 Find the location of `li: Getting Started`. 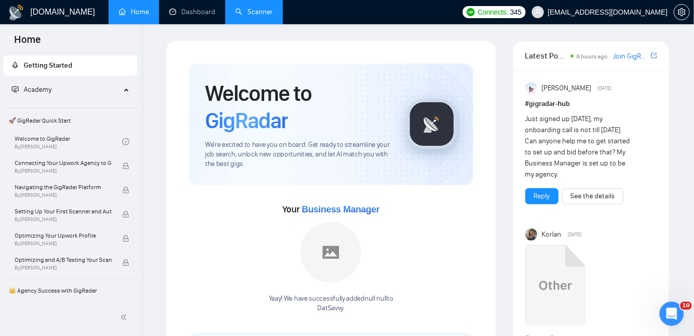

li: Getting Started is located at coordinates (70, 66).